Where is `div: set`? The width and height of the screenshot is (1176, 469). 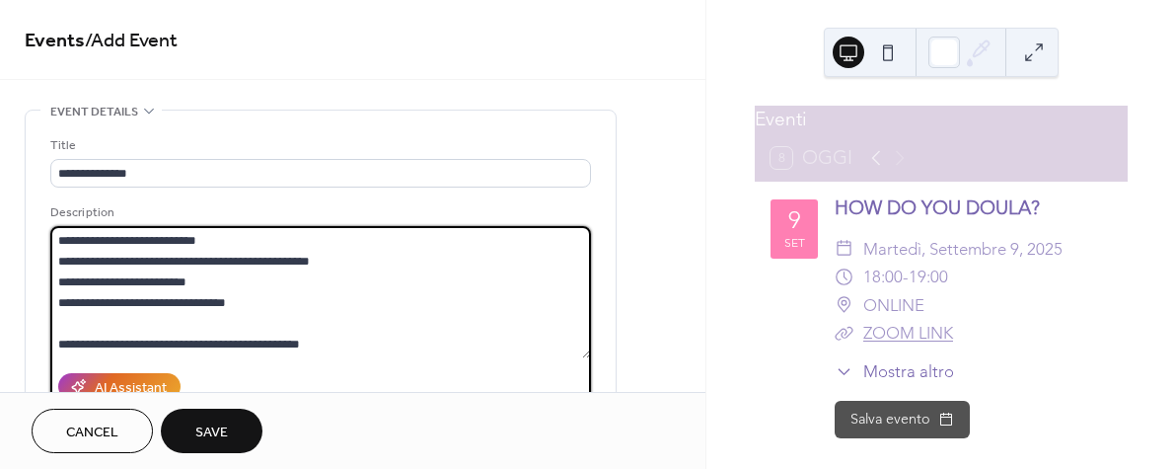
div: set is located at coordinates (794, 243).